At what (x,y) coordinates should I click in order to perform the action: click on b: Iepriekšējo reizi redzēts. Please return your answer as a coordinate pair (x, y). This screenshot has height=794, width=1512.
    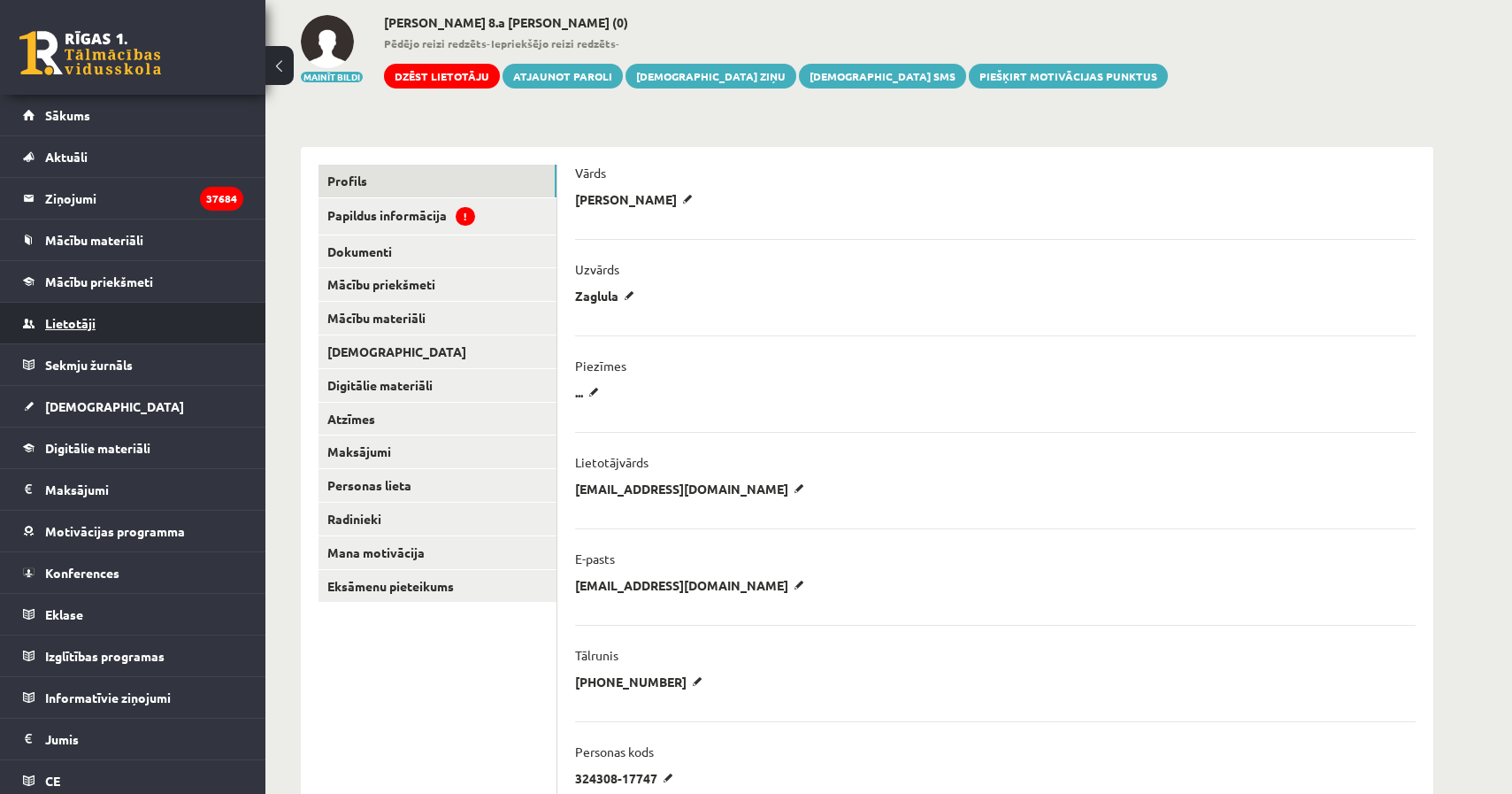
    Looking at the image, I should click on (553, 43).